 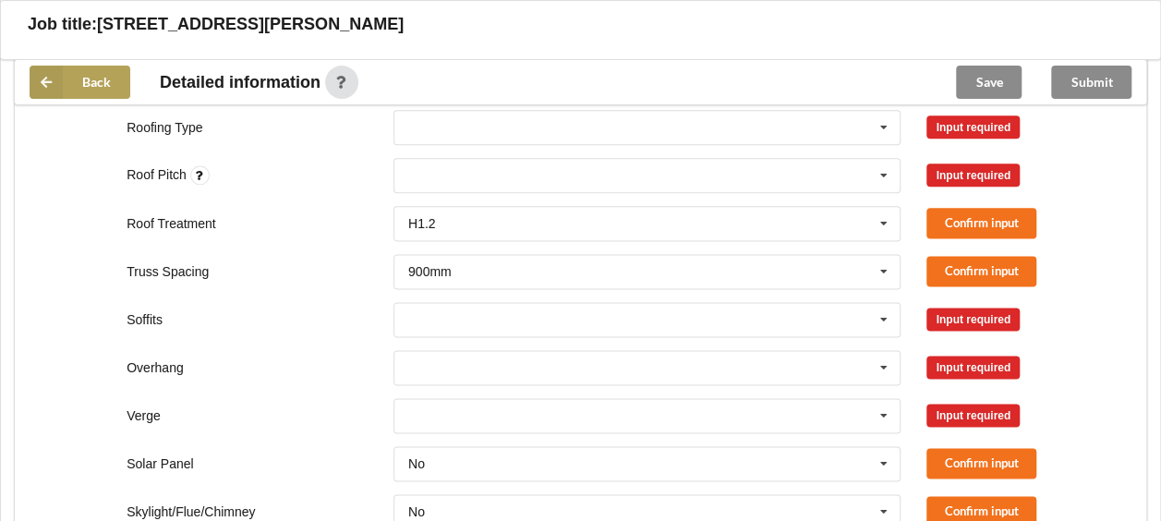 What do you see at coordinates (164, 127) in the screenshot?
I see `label: Roofing Type` at bounding box center [164, 127].